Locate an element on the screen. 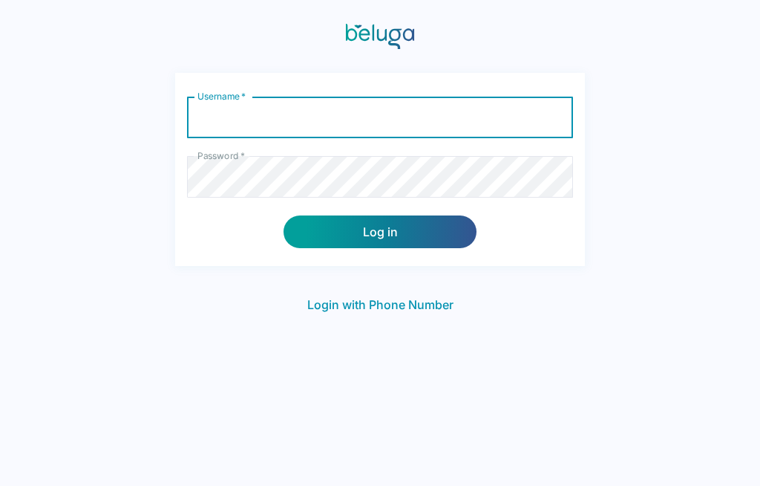 The width and height of the screenshot is (760, 486). img: Beluga is located at coordinates (380, 36).